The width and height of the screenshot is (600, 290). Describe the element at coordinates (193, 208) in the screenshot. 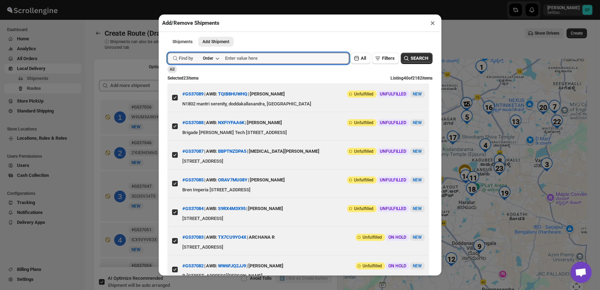

I see `button: #GS37084` at that location.